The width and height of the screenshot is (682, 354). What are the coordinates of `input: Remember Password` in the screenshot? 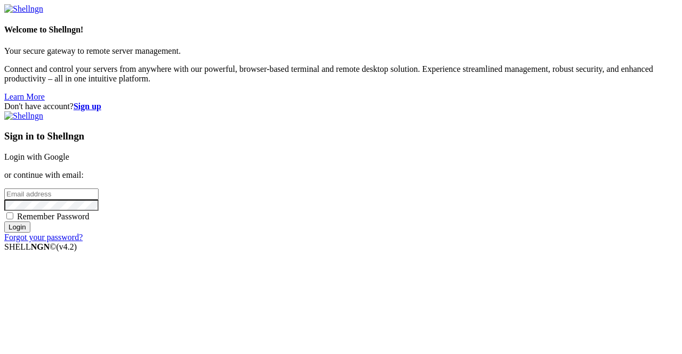 It's located at (10, 216).